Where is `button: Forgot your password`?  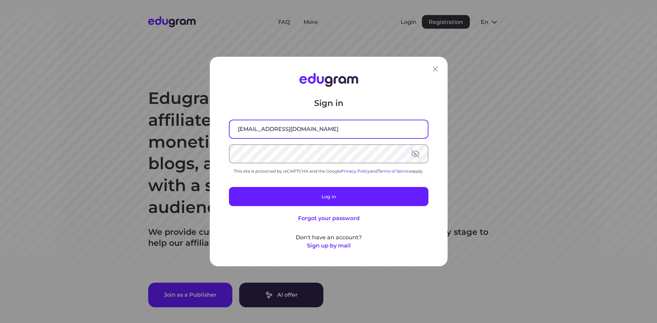 button: Forgot your password is located at coordinates (328, 219).